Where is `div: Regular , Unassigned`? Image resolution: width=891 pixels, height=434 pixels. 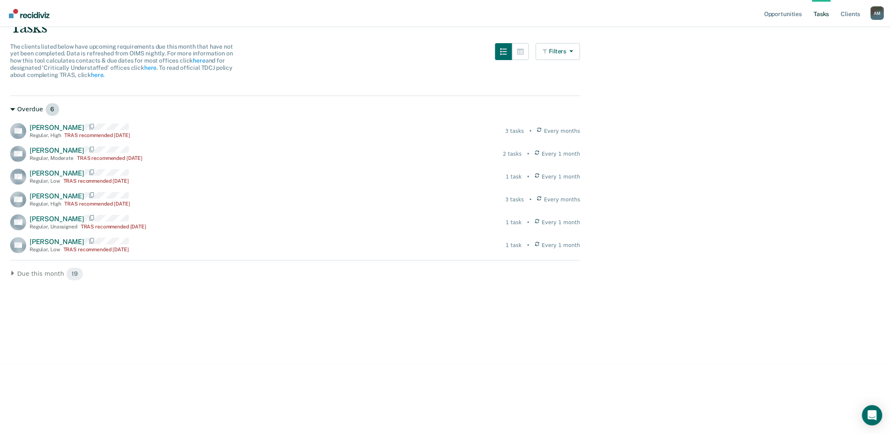
div: Regular , Unassigned is located at coordinates (53, 227).